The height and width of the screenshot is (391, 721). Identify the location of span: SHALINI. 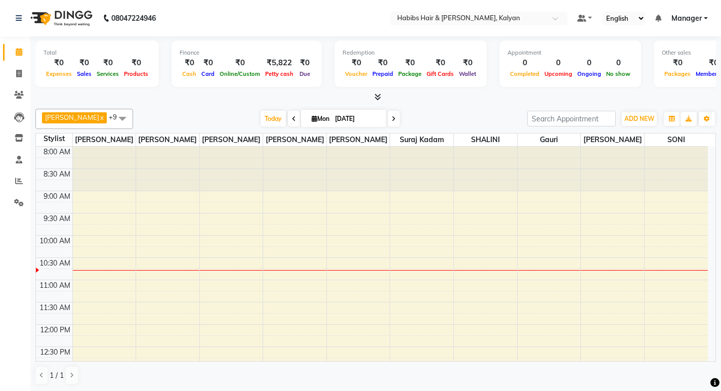
(485, 140).